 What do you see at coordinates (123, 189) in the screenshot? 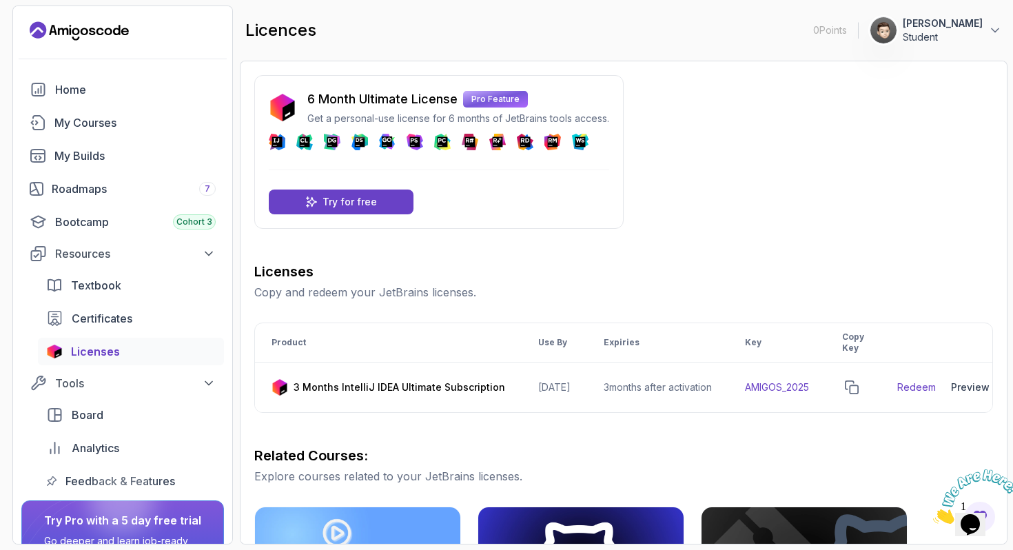
I see `a: roadmaps` at bounding box center [123, 189].